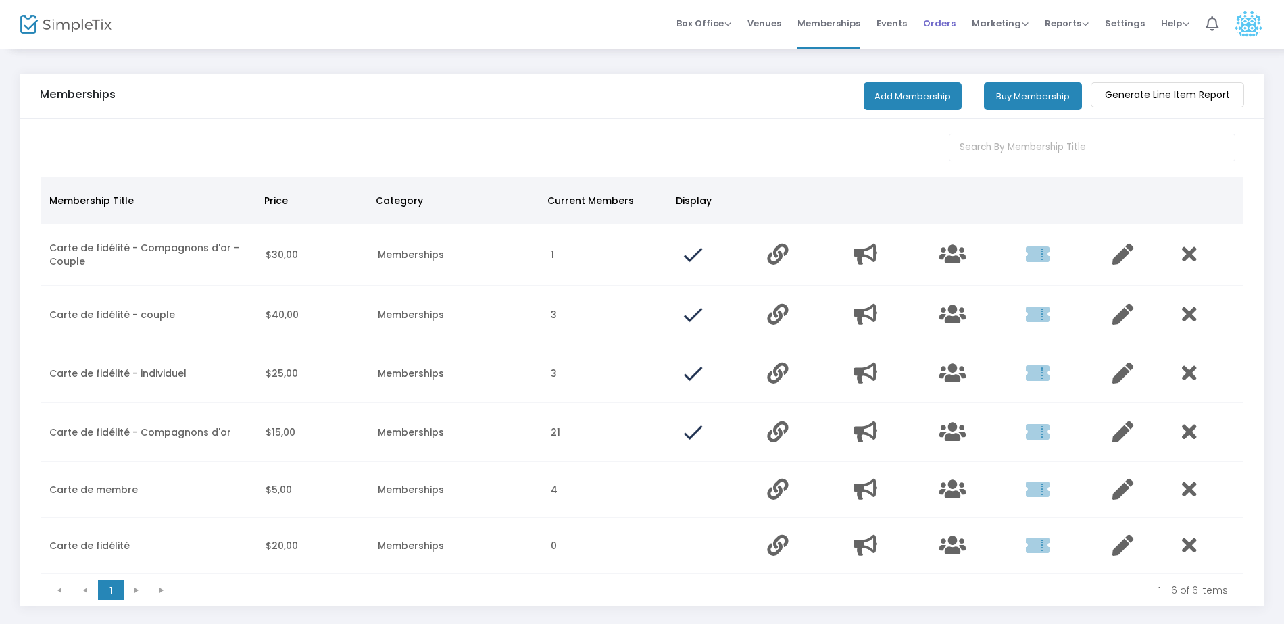  Describe the element at coordinates (78, 95) in the screenshot. I see `h5: Memberships` at that location.